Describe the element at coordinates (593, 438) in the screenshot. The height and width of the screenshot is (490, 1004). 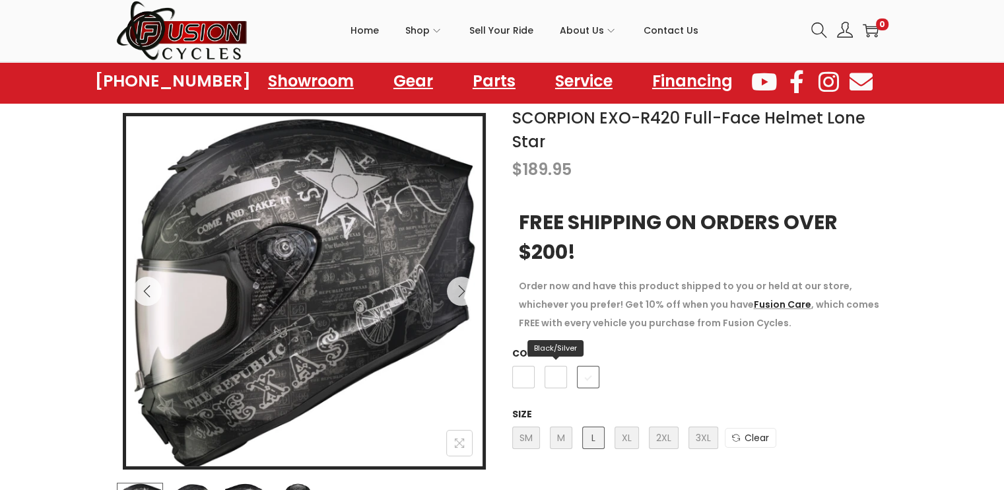
I see `span: L` at that location.